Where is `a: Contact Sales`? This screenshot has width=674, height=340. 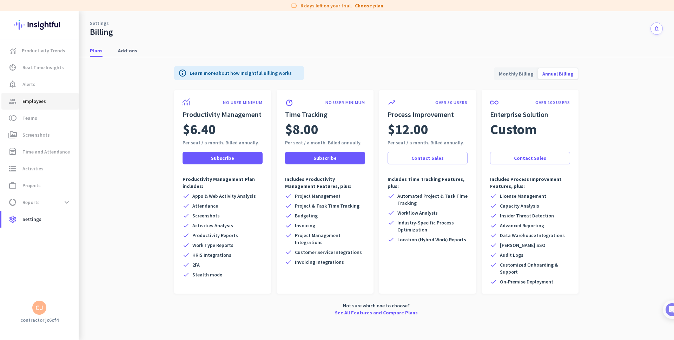 a: Contact Sales is located at coordinates (428, 158).